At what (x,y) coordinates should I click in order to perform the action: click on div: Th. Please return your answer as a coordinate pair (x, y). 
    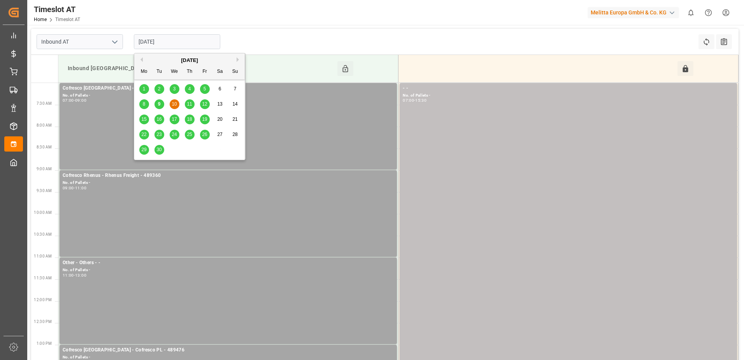
    Looking at the image, I should click on (190, 72).